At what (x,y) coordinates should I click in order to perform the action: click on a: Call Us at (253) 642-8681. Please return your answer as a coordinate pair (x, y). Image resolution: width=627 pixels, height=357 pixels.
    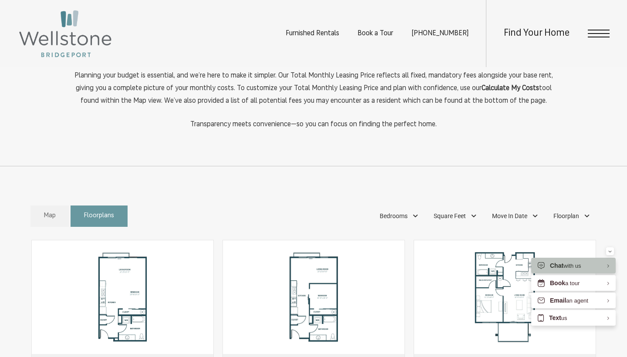
    Looking at the image, I should click on (440, 34).